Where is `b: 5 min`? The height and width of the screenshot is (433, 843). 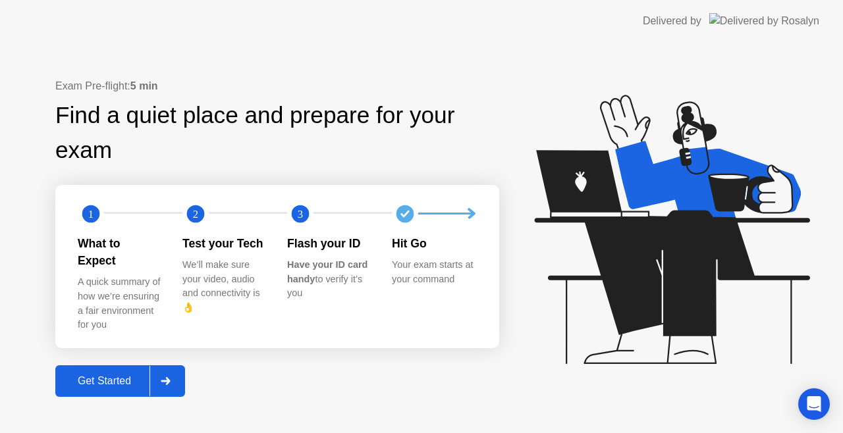 b: 5 min is located at coordinates (144, 86).